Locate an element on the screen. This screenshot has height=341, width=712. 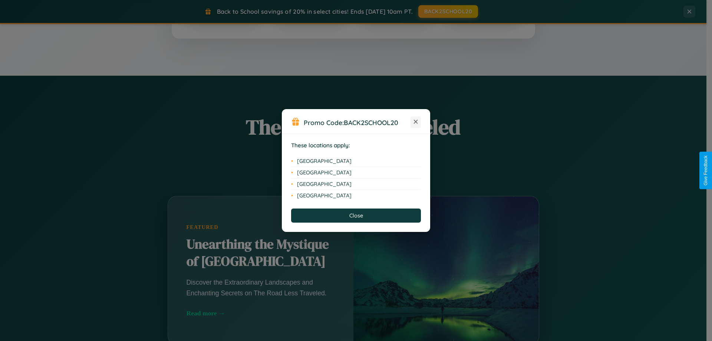
button: Close is located at coordinates (356, 215).